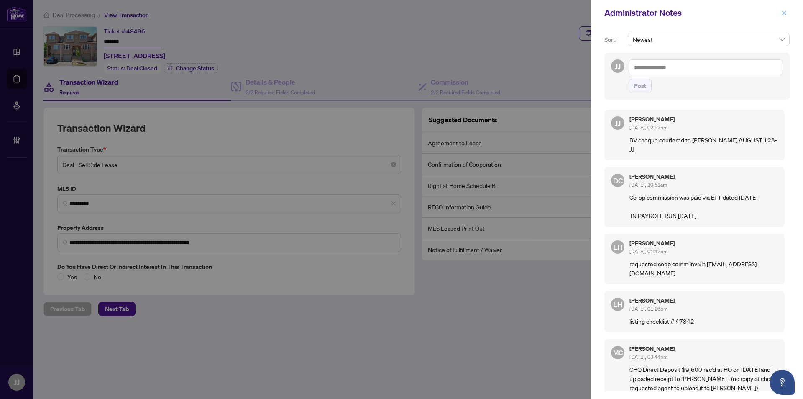 This screenshot has width=803, height=399. What do you see at coordinates (709, 39) in the screenshot?
I see `span: Newest` at bounding box center [709, 39].